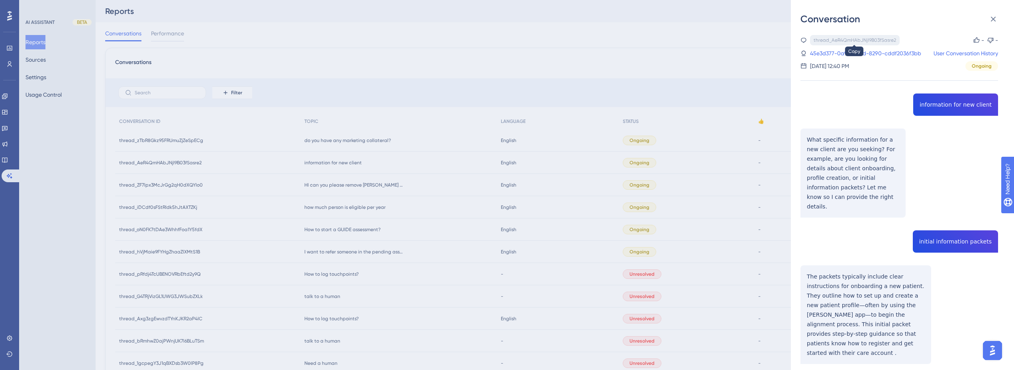 This screenshot has width=1014, height=370. I want to click on div: Conversation, so click(902, 19).